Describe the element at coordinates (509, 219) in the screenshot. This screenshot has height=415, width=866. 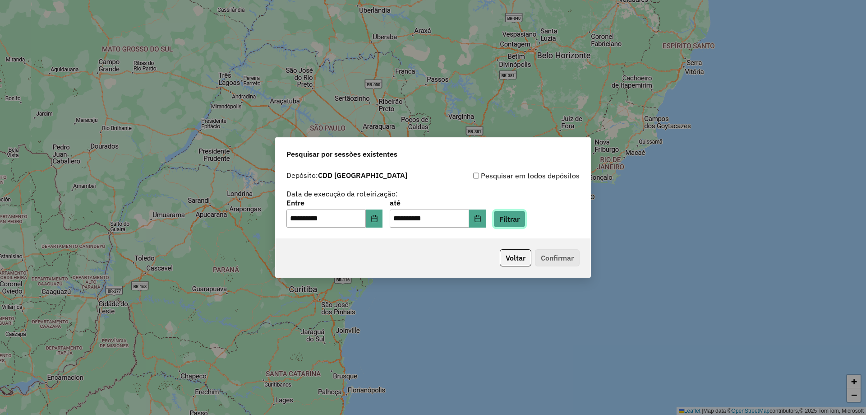
I see `button: Filtrar` at that location.